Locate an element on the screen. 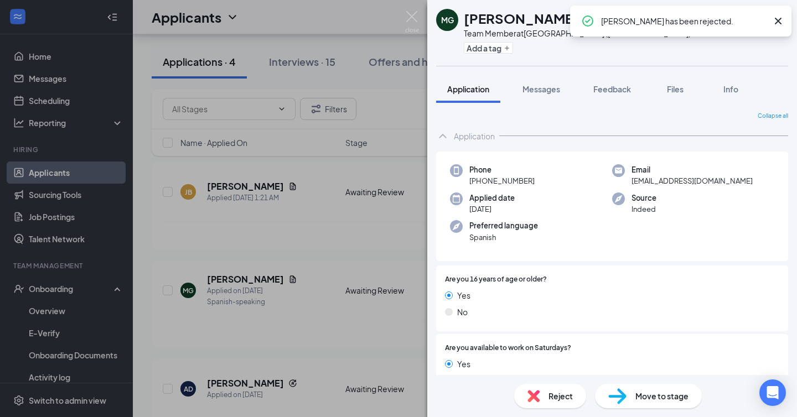  svg: Cross is located at coordinates (778, 21).